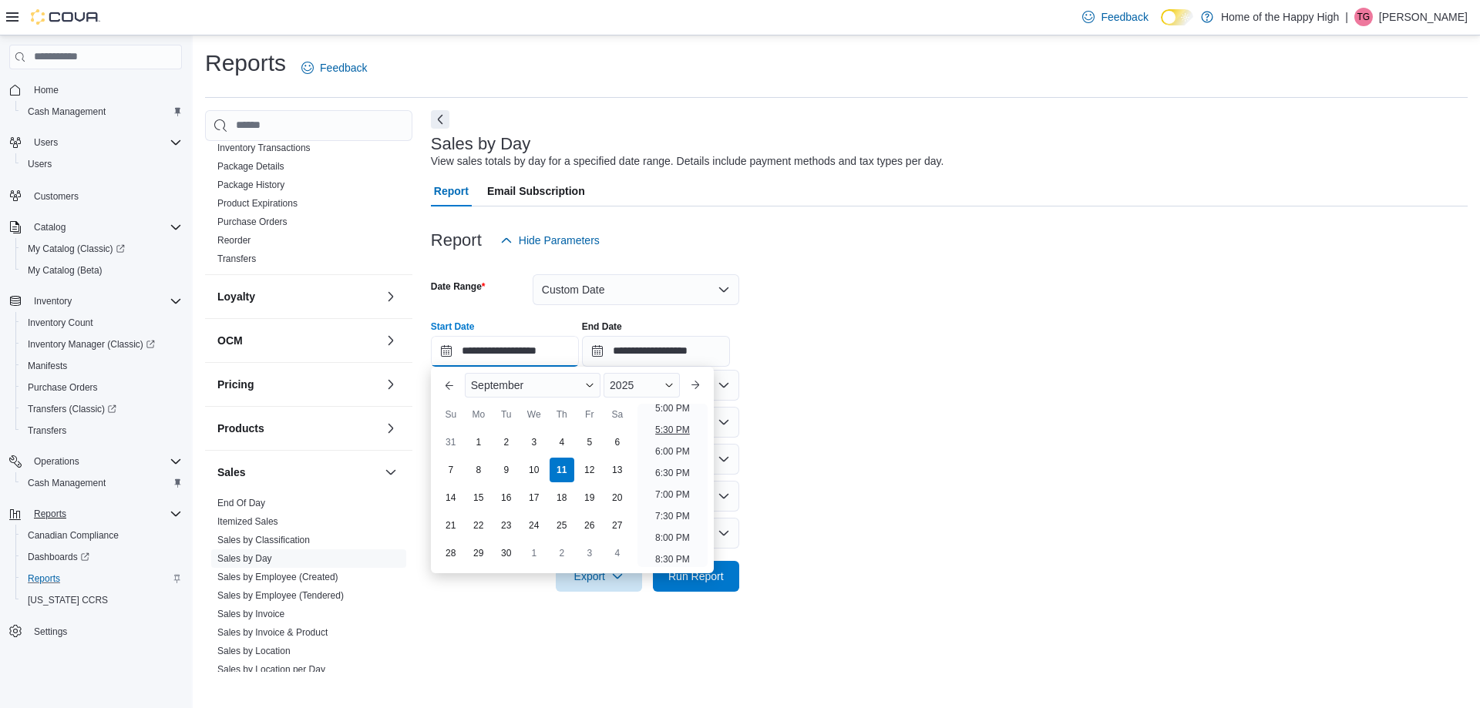  What do you see at coordinates (102, 409) in the screenshot?
I see `a: Transfers (Classic)` at bounding box center [102, 409].